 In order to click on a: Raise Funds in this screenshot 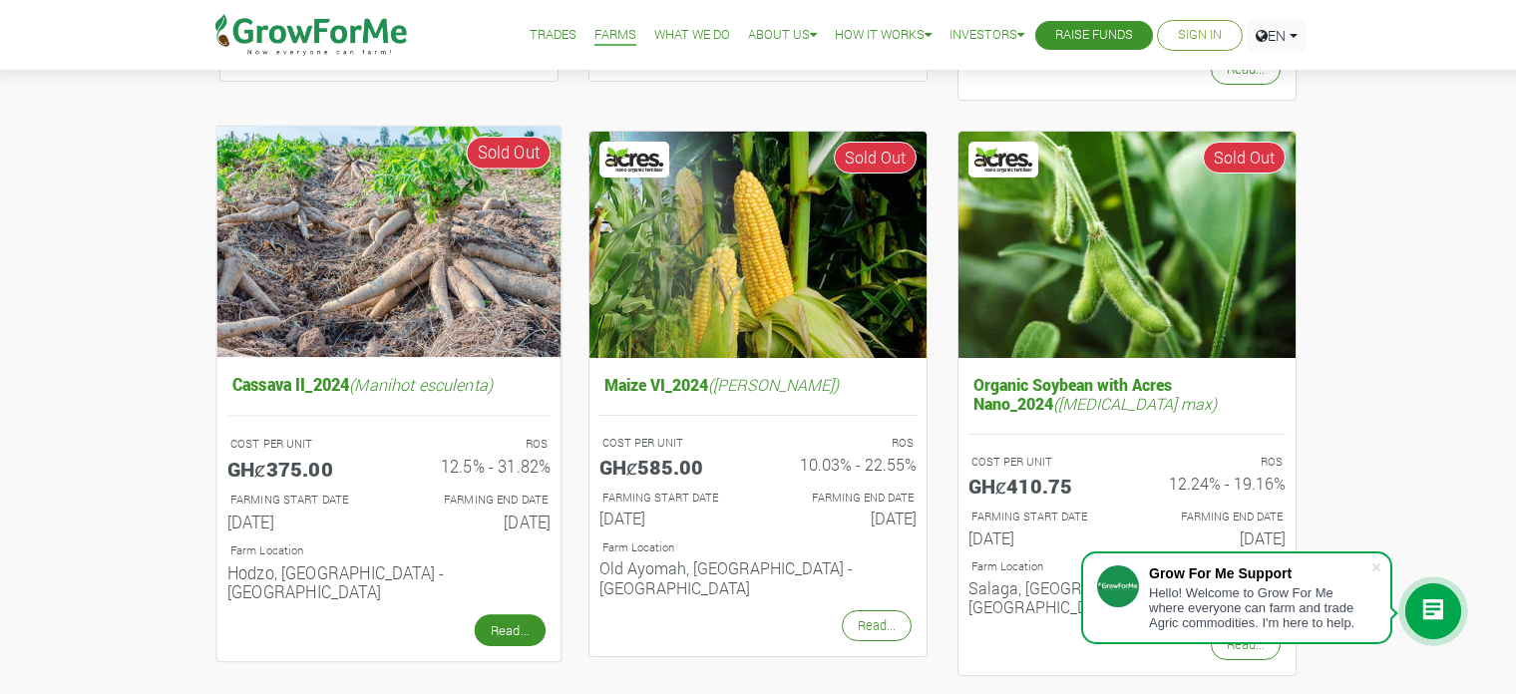, I will do `click(1094, 35)`.